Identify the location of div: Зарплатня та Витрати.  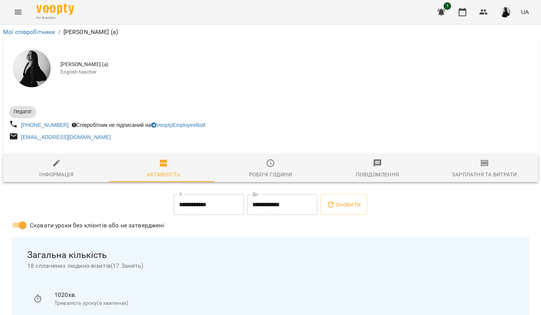
(485, 175).